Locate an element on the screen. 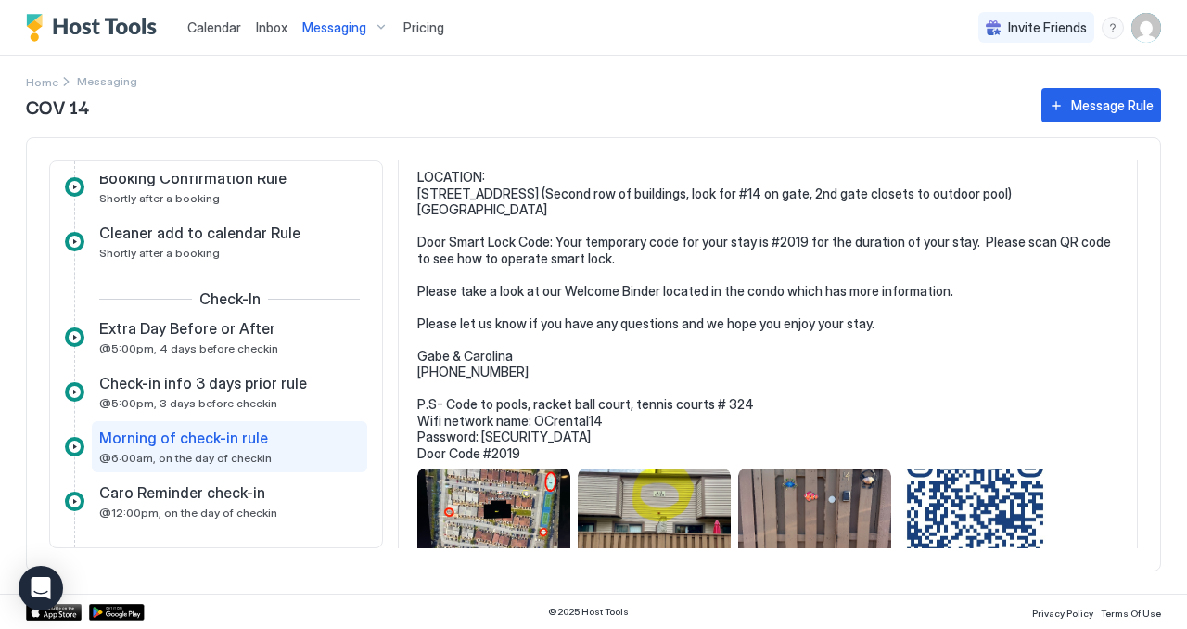 Image resolution: width=1187 pixels, height=629 pixels. div: Google Play Store is located at coordinates (117, 612).